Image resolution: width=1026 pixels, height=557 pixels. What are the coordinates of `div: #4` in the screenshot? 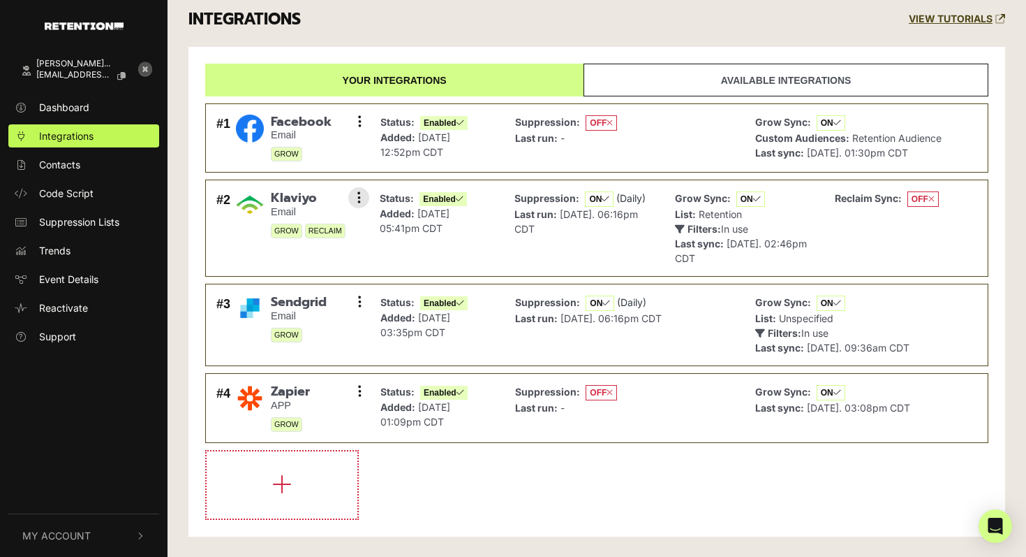 It's located at (223, 408).